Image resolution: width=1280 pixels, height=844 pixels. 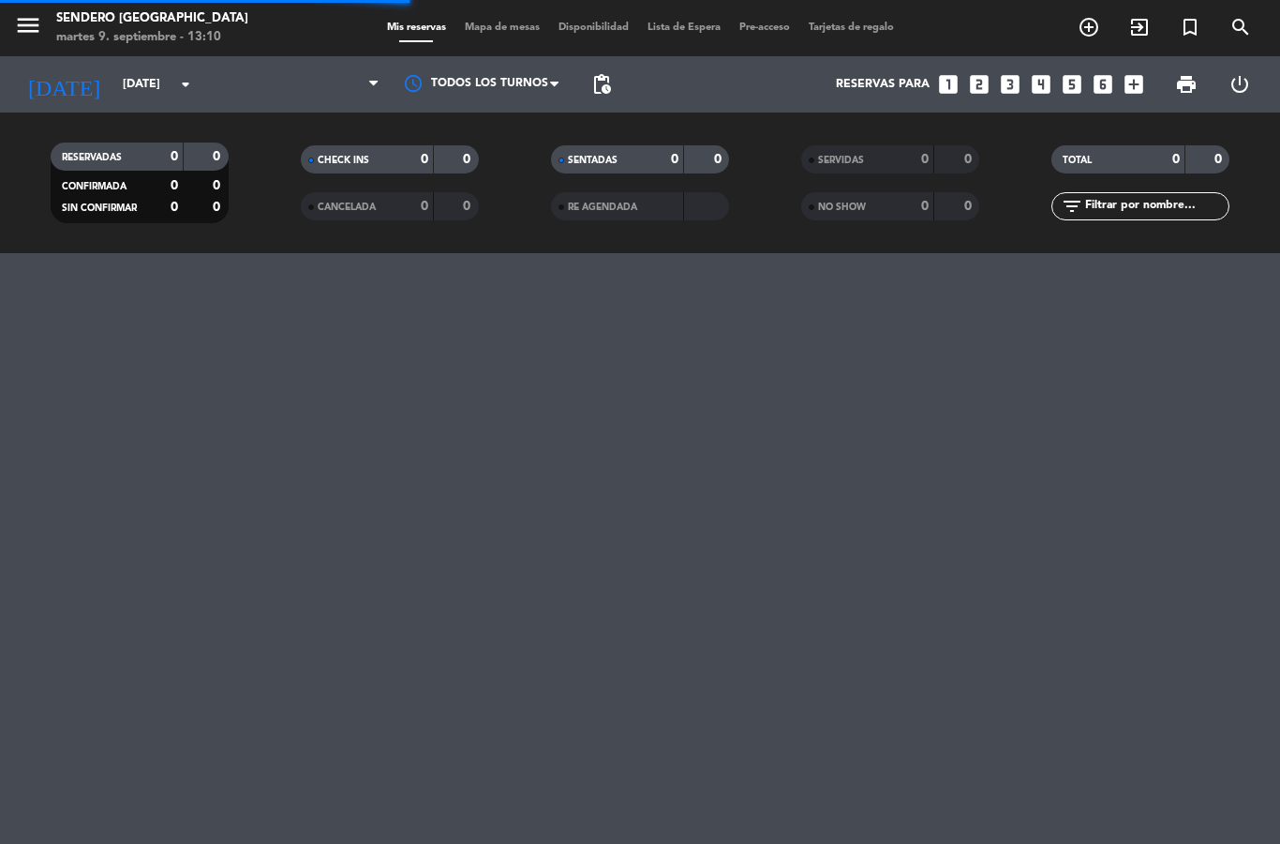 I want to click on span: RESERVADAS, so click(x=92, y=157).